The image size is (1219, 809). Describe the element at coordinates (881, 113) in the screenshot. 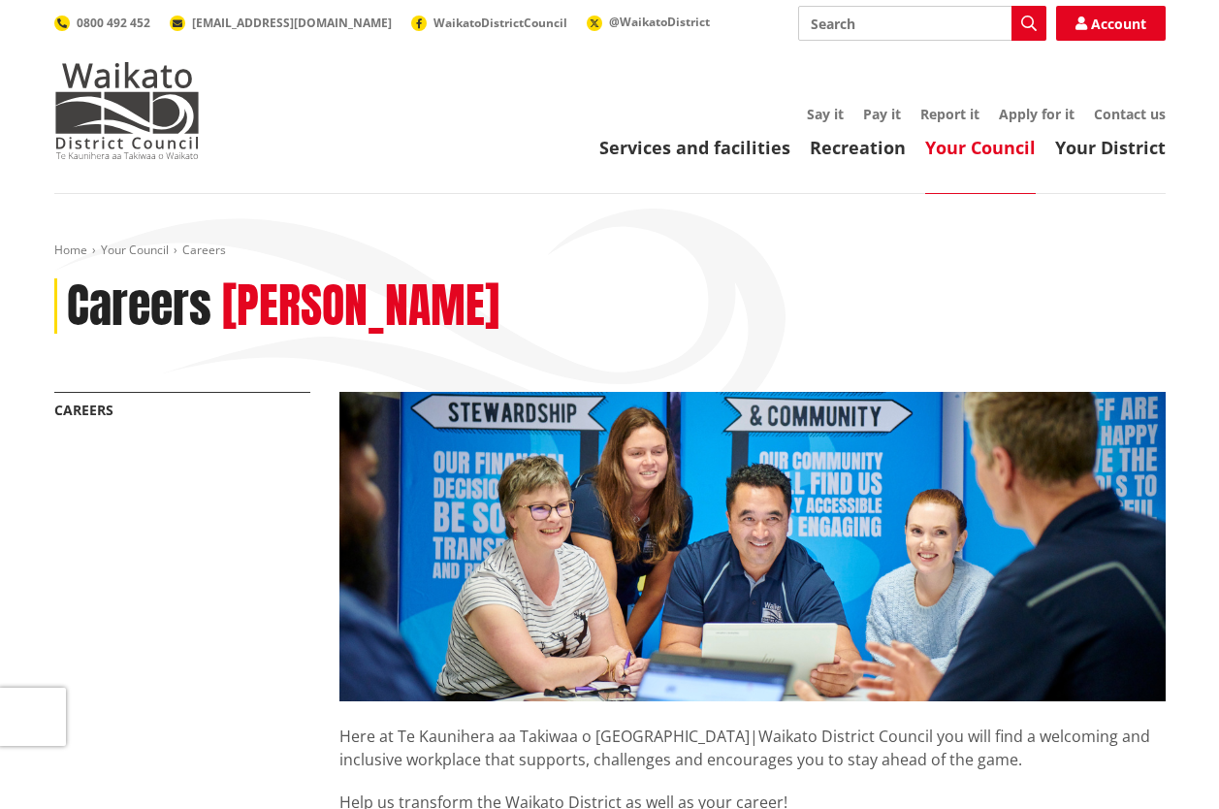

I see `a: Pay it` at that location.